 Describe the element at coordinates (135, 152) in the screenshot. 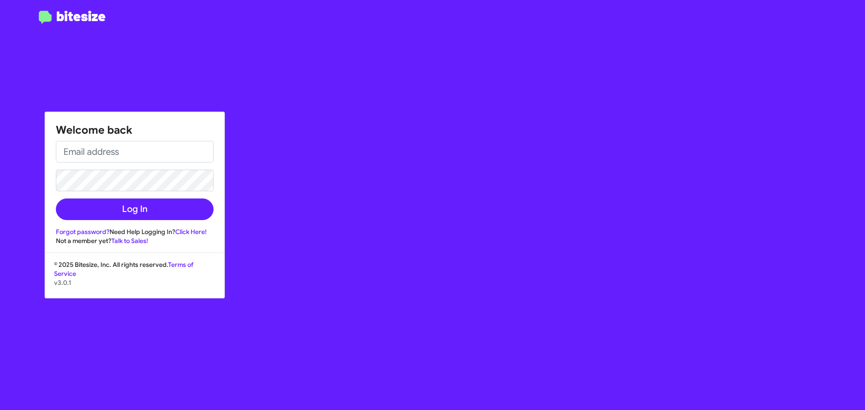

I see `input: Email address` at that location.